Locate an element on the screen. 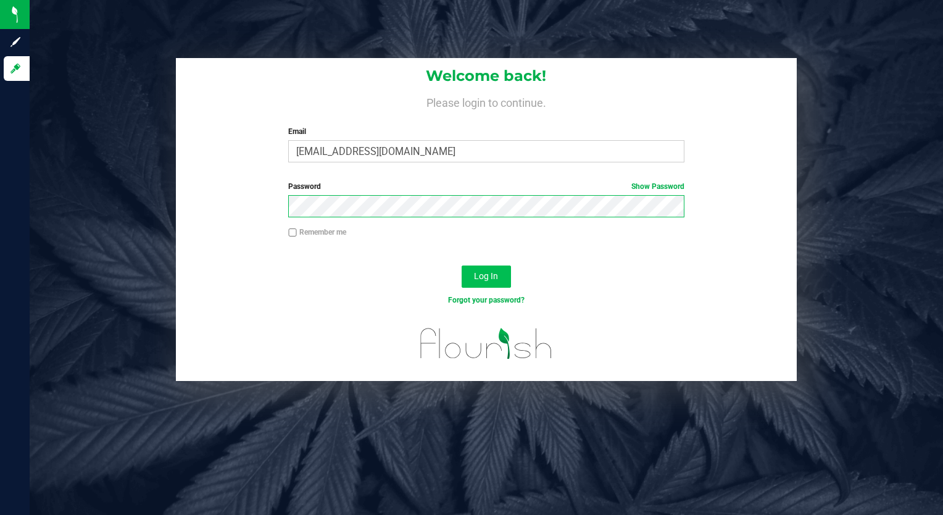  label: Email is located at coordinates (486, 132).